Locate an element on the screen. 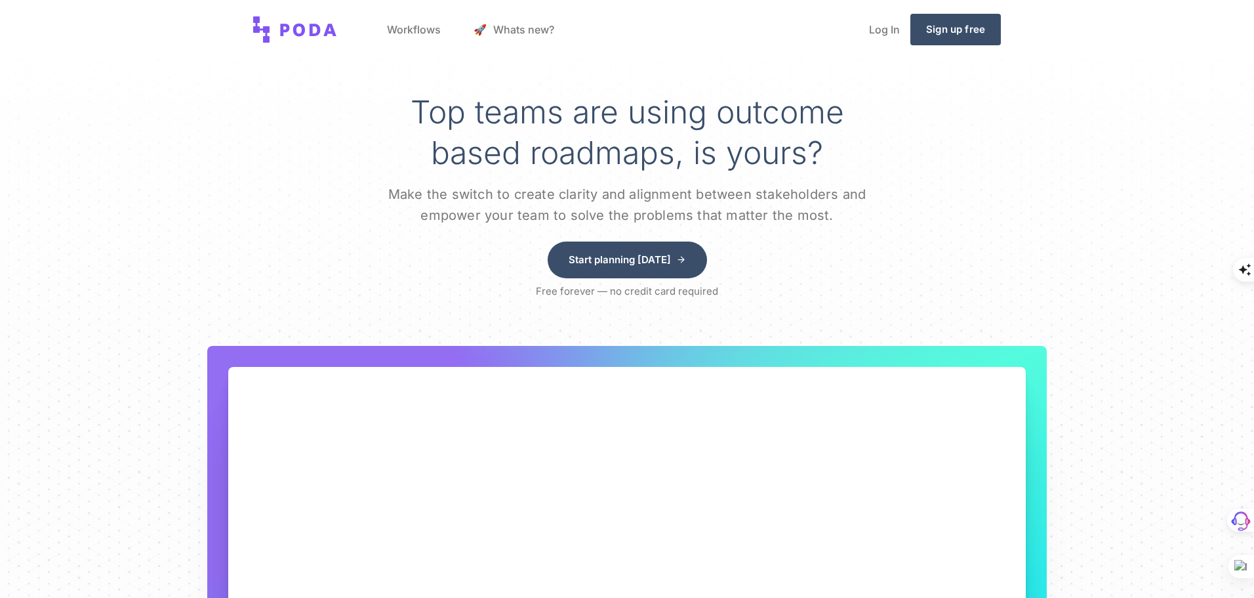  p: Make the switch to create clarity and alignment between stakeholders and empower your team to sol... is located at coordinates (627, 205).